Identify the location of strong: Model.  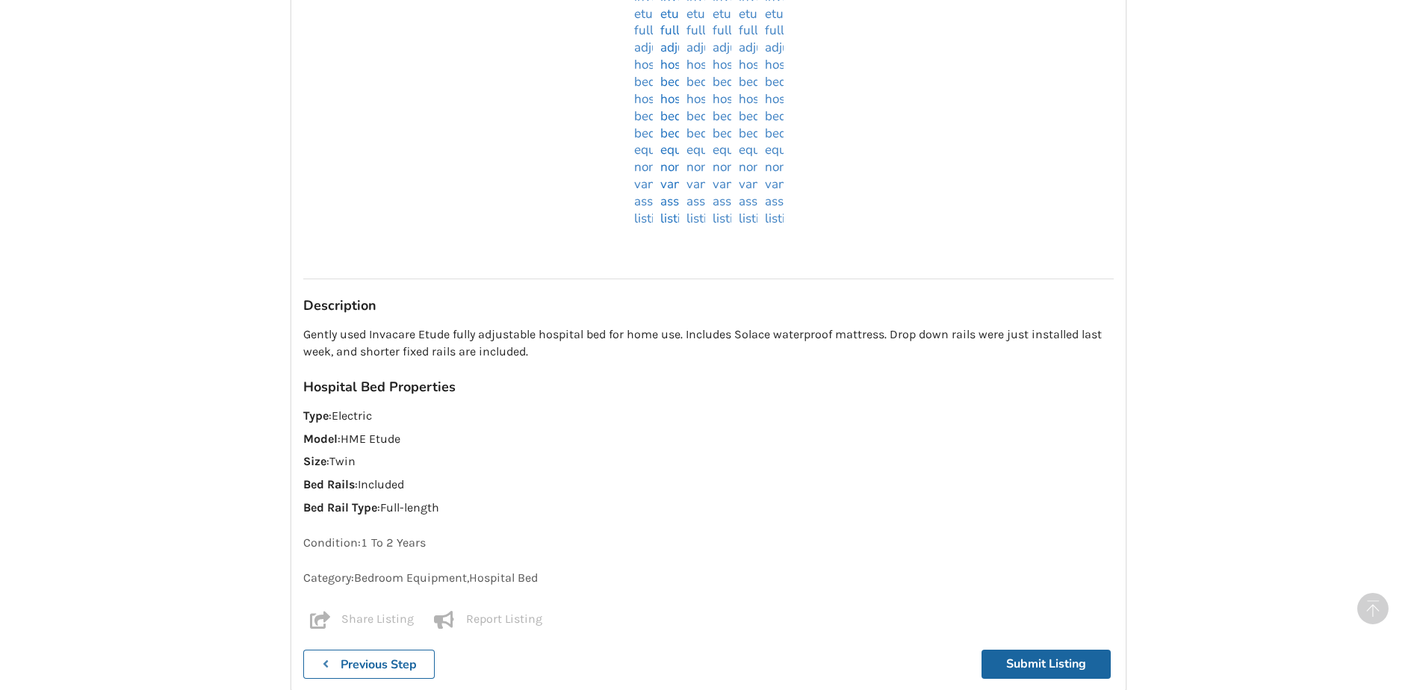
(321, 439).